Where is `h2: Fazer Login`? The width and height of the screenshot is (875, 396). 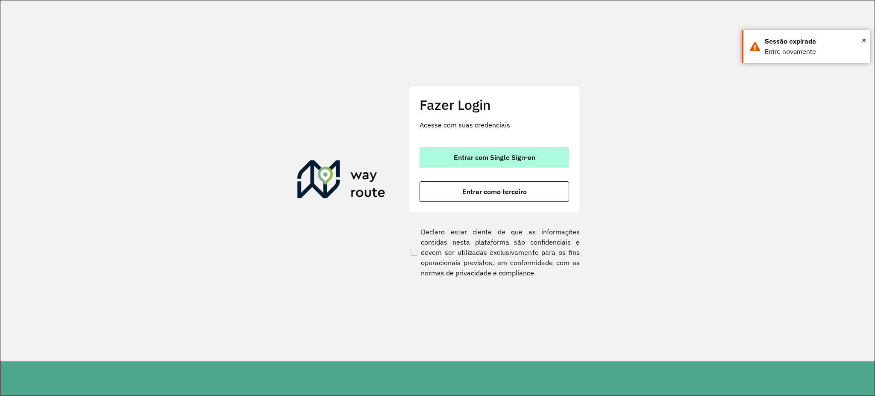 h2: Fazer Login is located at coordinates (494, 105).